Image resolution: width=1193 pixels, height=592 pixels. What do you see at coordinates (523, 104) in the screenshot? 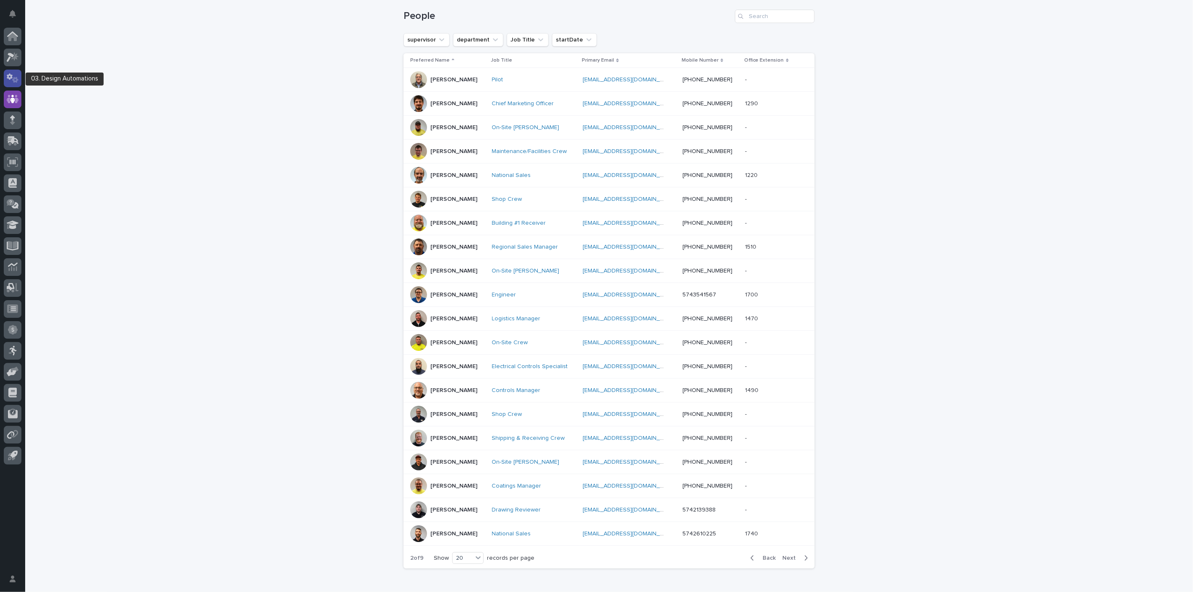
I see `a: Chief Marketing Officer` at bounding box center [523, 104].